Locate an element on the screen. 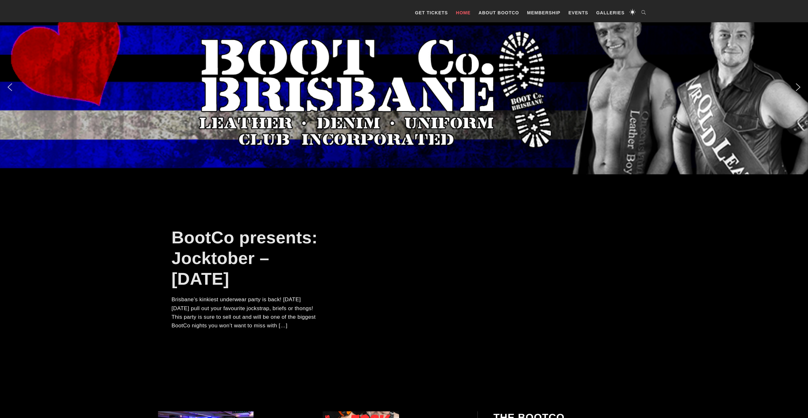 The height and width of the screenshot is (418, 808). a: Events is located at coordinates (578, 13).